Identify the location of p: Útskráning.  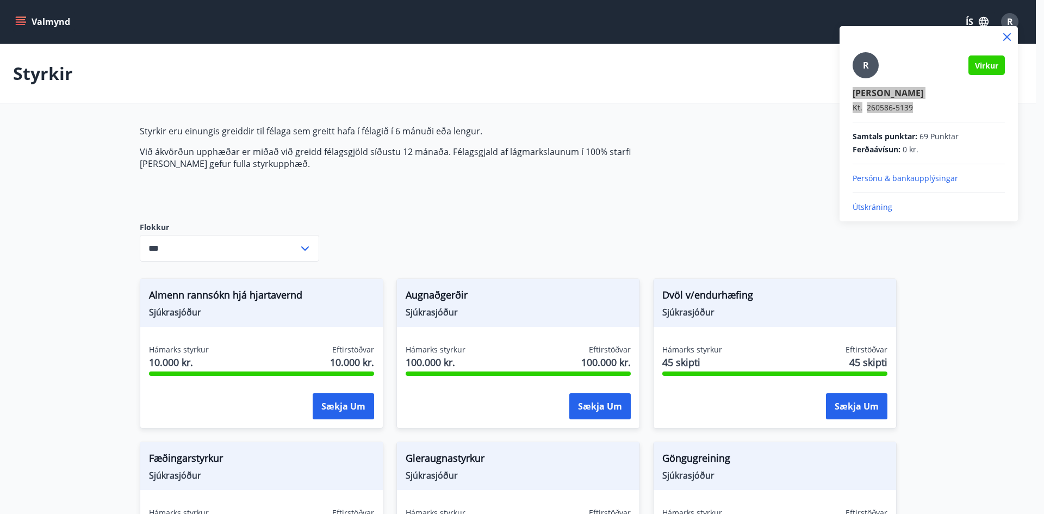
(929, 207).